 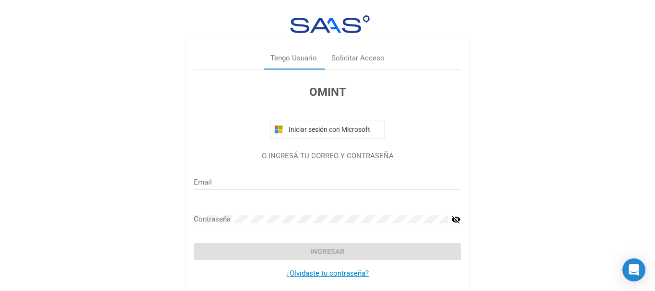 What do you see at coordinates (456, 220) in the screenshot?
I see `mat-icon: visibility_off` at bounding box center [456, 220].